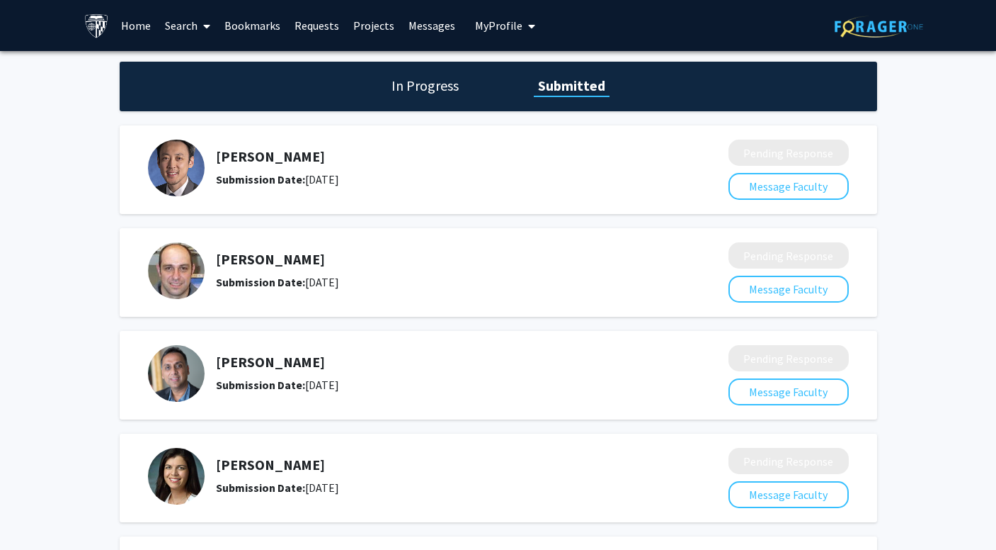 This screenshot has height=550, width=996. I want to click on span: My Profile, so click(499, 25).